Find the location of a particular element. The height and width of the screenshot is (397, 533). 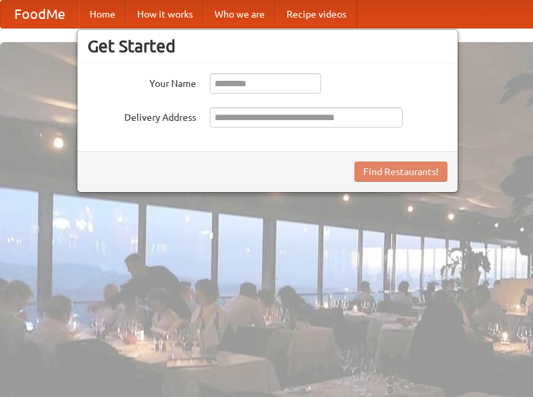

a: FoodMe is located at coordinates (39, 14).